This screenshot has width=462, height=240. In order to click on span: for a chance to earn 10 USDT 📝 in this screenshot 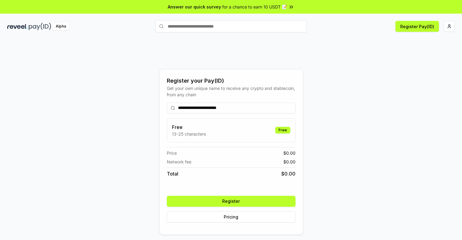, I will do `click(254, 7)`.